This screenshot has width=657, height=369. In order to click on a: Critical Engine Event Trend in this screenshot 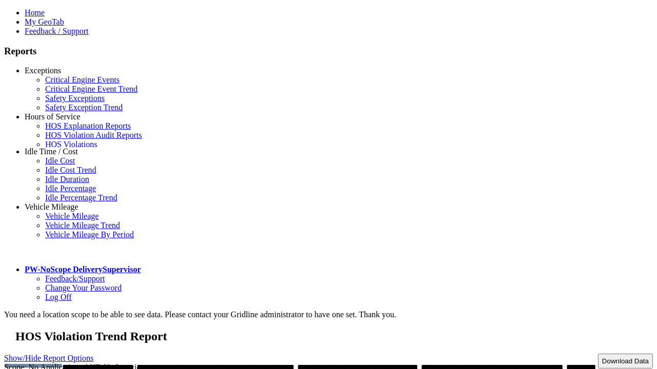, I will do `click(91, 89)`.